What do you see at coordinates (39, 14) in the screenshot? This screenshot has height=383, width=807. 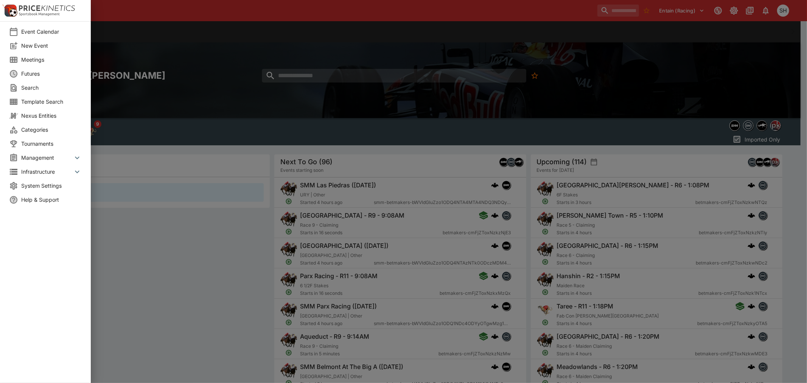 I see `img: Sportsbook Management` at bounding box center [39, 14].